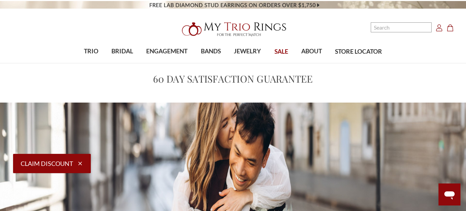 The height and width of the screenshot is (211, 466). What do you see at coordinates (358, 52) in the screenshot?
I see `span: STORE LOCATOR` at bounding box center [358, 52].